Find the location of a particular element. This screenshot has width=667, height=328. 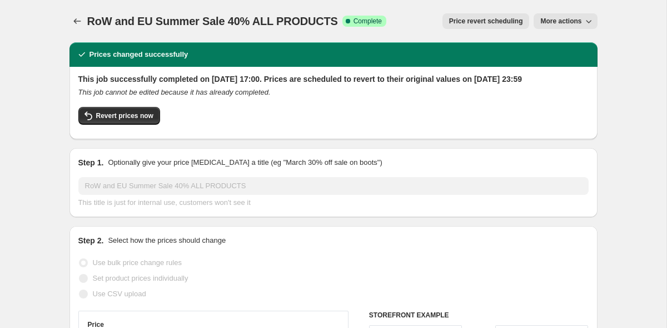

span: Set product prices individually is located at coordinates (141, 277).